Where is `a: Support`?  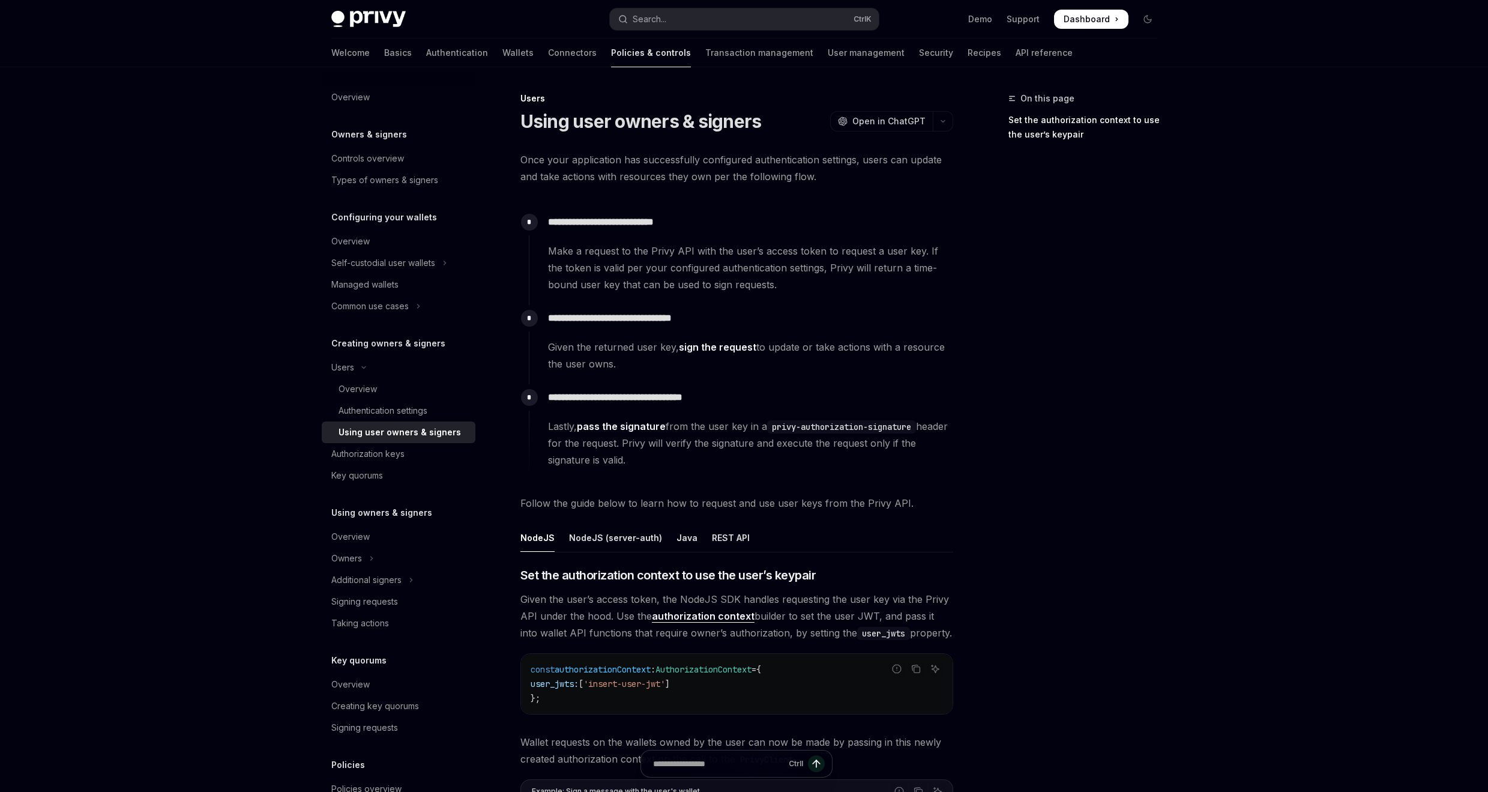 a: Support is located at coordinates (1023, 19).